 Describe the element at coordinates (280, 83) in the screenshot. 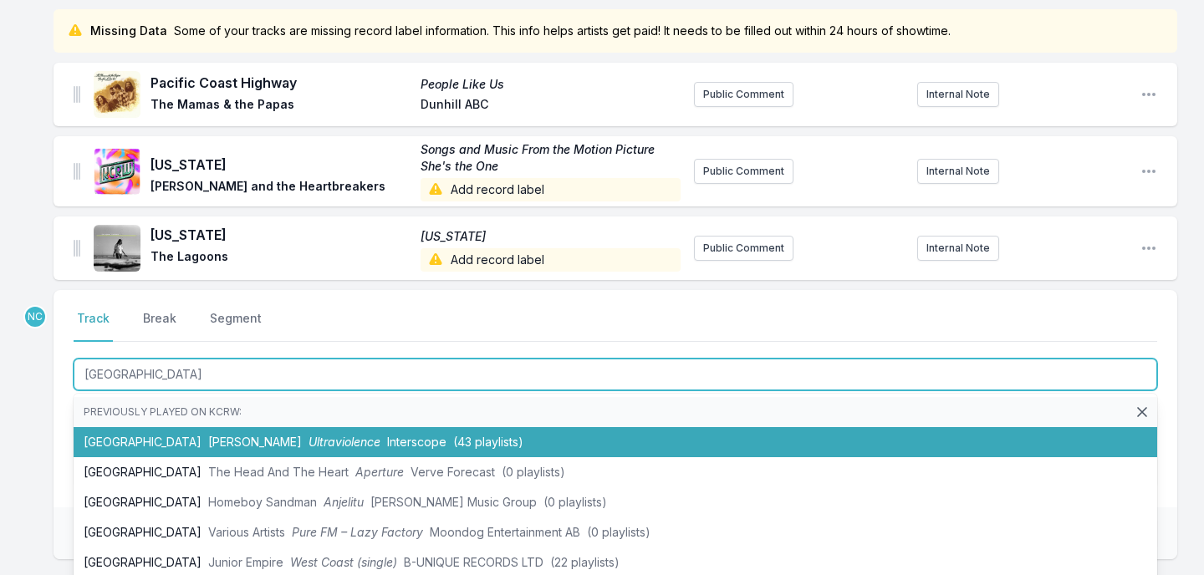

I see `span: Pacific Coast Highway` at that location.